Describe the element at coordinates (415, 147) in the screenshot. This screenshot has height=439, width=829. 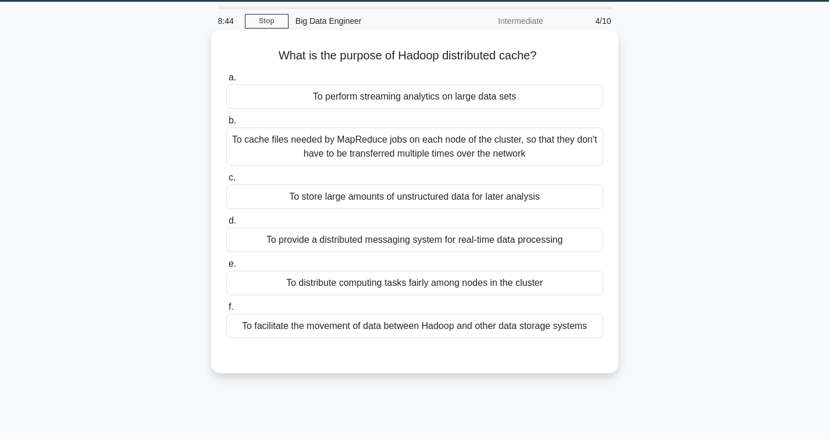
I see `div: To cache files needed by MapReduce jobs on each node of the cluster, so that they don't have to b...` at that location.